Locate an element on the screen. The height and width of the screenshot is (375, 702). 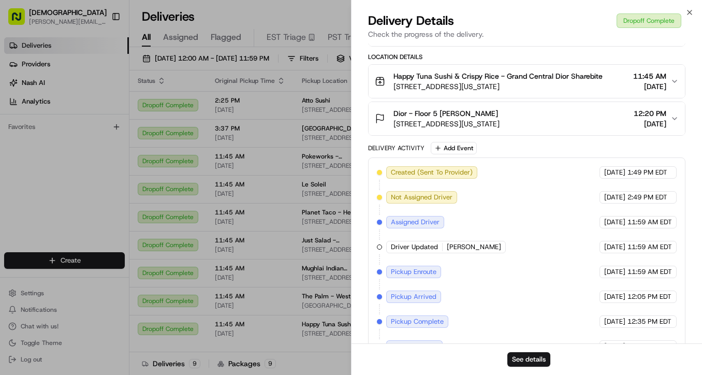
button: Add Event is located at coordinates (453, 148).